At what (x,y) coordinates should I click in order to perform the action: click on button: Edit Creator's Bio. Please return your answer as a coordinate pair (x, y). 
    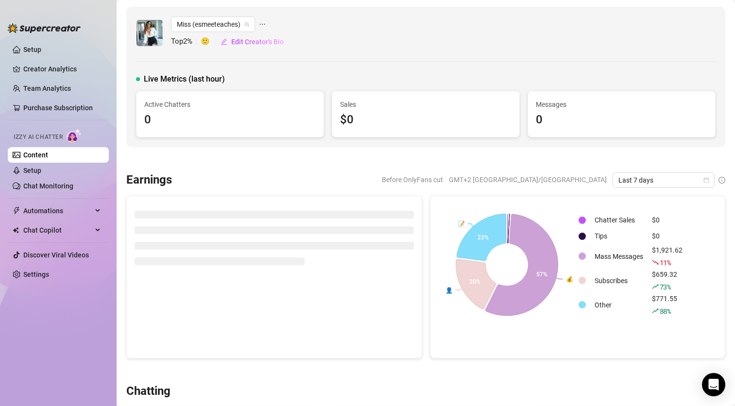
    Looking at the image, I should click on (252, 42).